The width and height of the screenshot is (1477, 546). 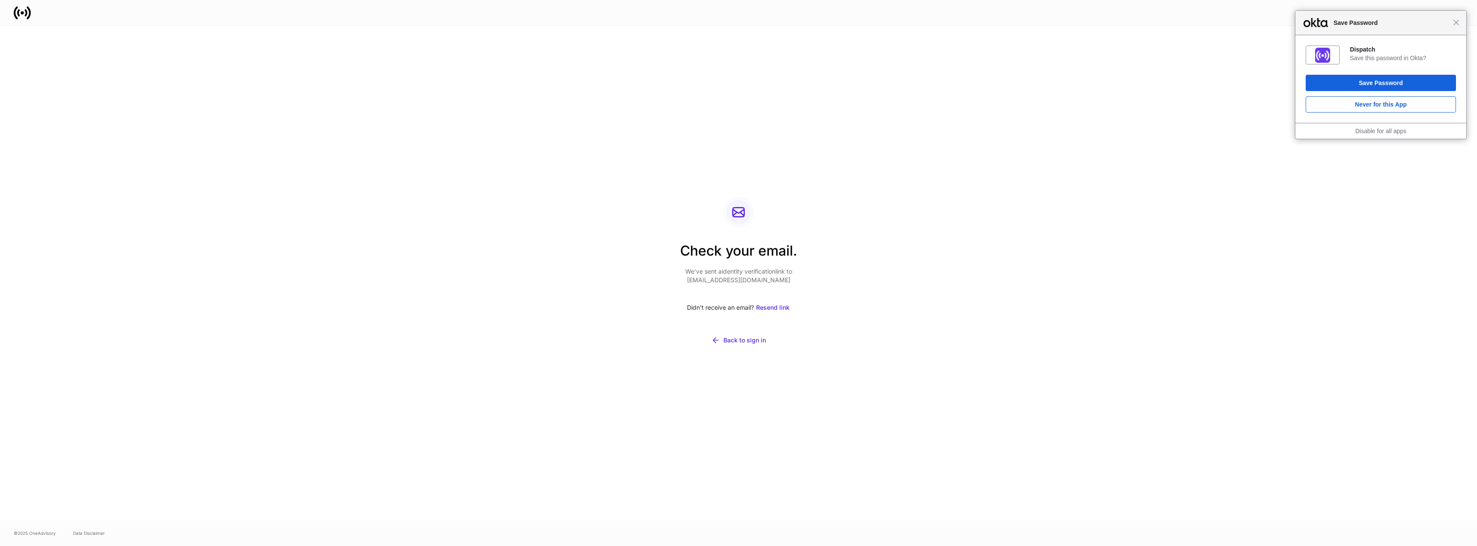 What do you see at coordinates (744, 340) in the screenshot?
I see `div: Back to sign in` at bounding box center [744, 340].